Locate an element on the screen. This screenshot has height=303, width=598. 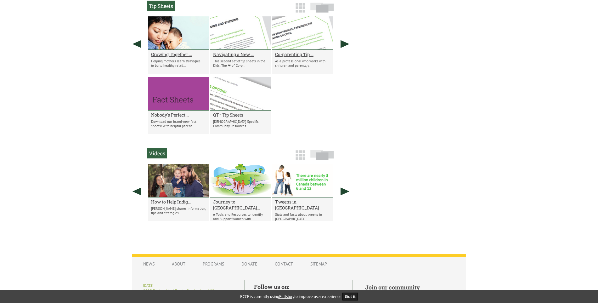
h5: Join our community is located at coordinates (410, 287).